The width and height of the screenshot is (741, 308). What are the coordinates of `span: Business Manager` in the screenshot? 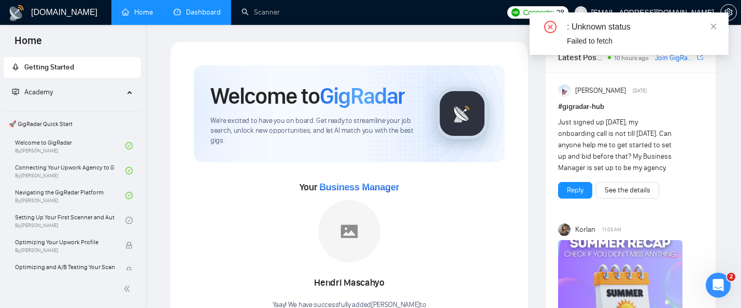 It's located at (359, 187).